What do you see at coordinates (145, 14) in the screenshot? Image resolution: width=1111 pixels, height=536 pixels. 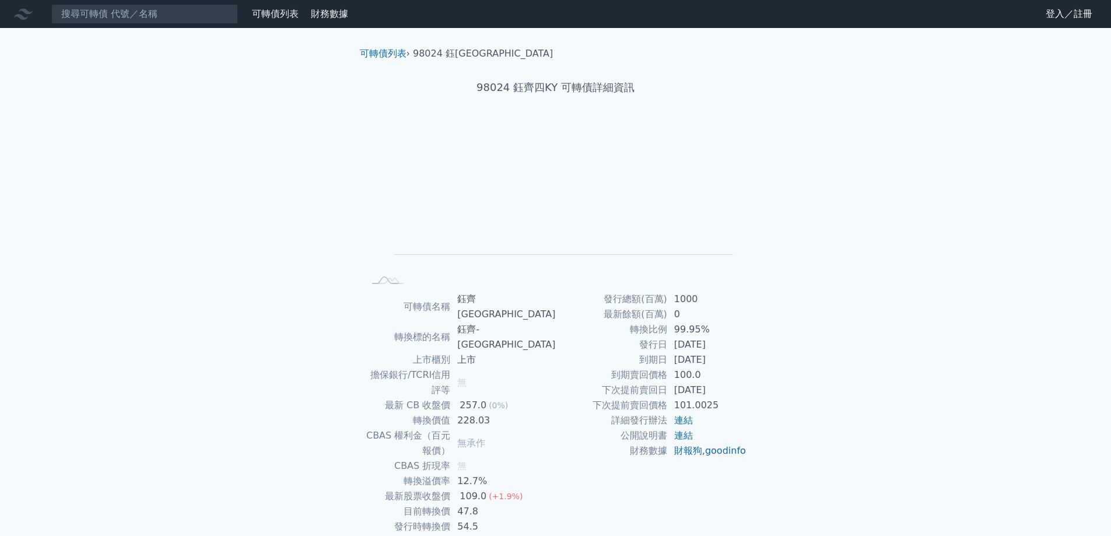 I see `input: 搜尋可轉債 代號／名稱` at bounding box center [145, 14].